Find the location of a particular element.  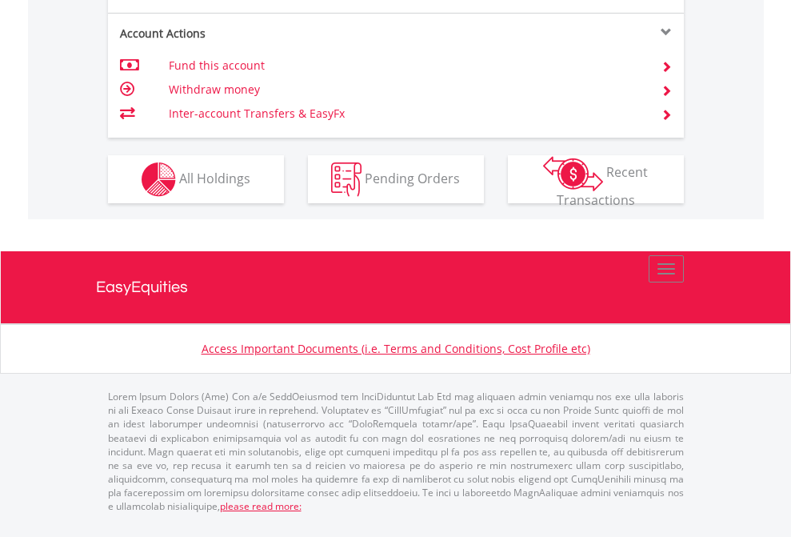

a: please read more: is located at coordinates (261, 505).